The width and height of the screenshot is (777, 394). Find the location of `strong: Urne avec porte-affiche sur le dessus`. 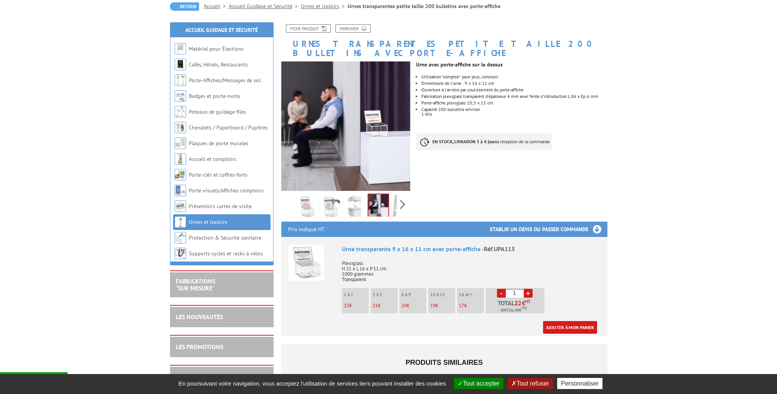

strong: Urne avec porte-affiche sur le dessus is located at coordinates (459, 64).